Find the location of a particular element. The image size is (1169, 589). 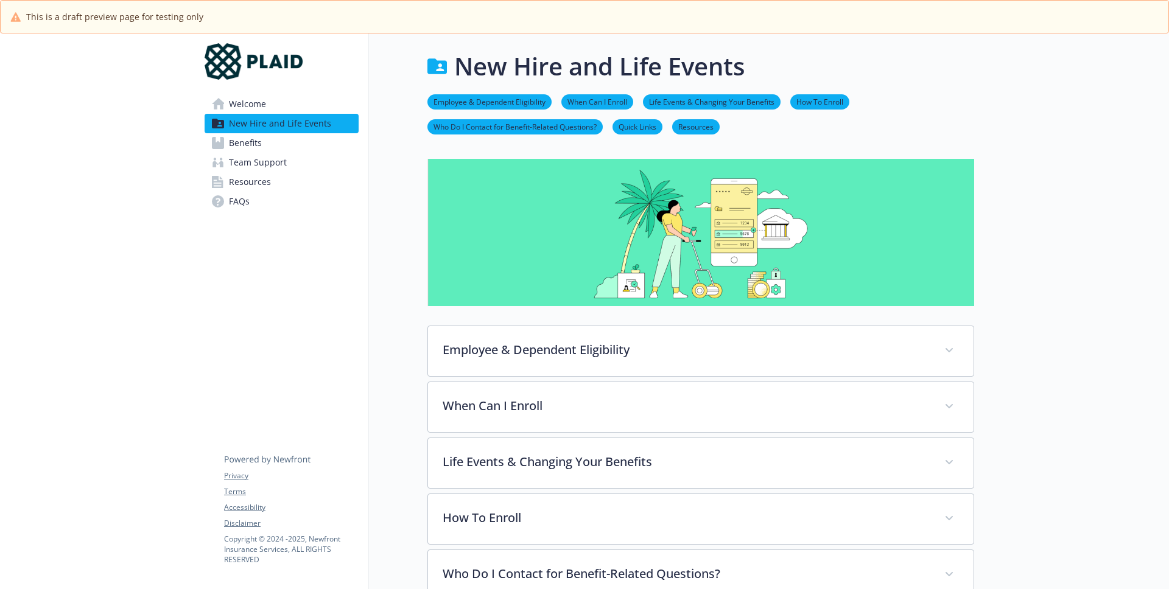

span: This is a draft preview page for testing only is located at coordinates (114, 16).